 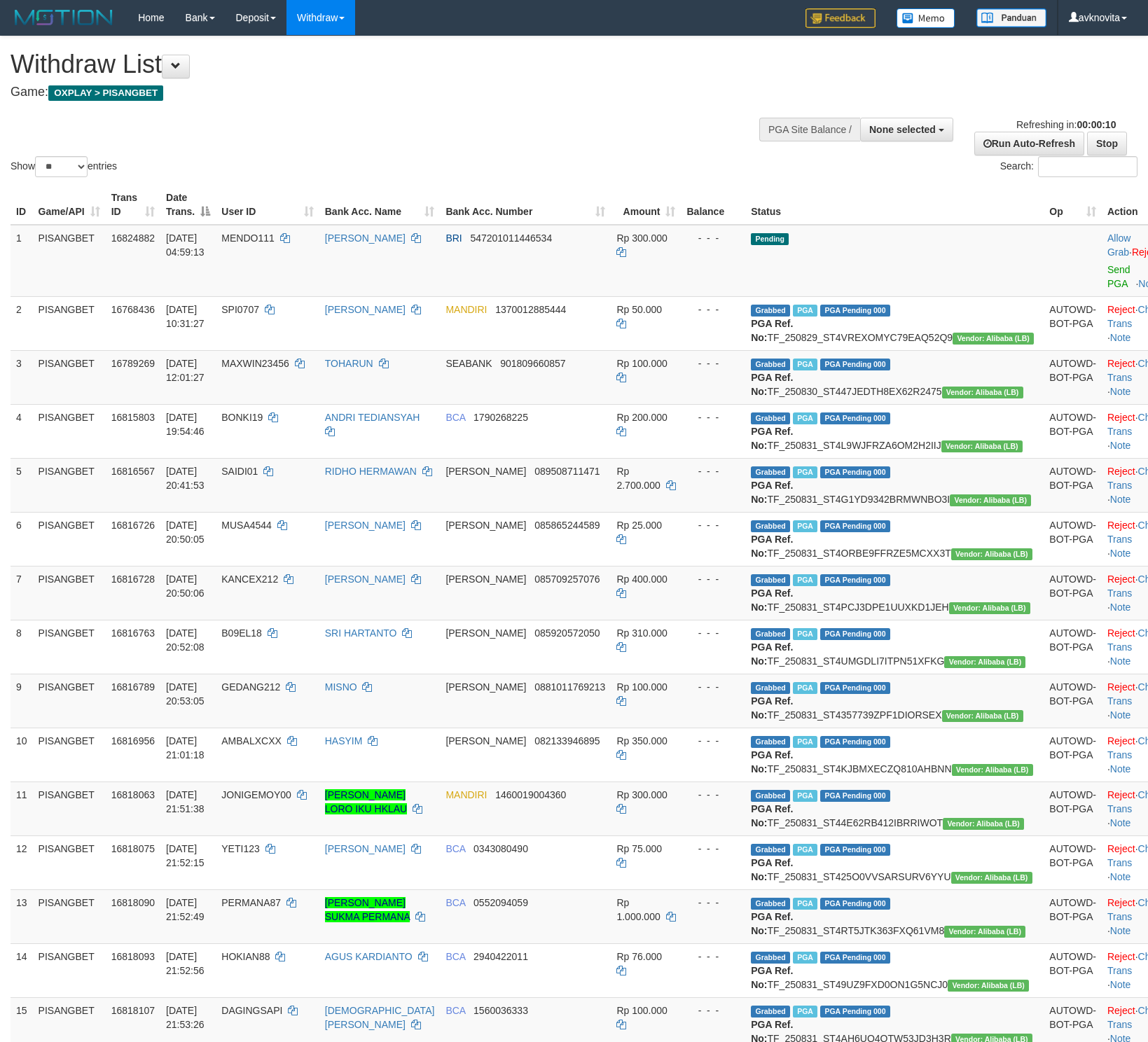 What do you see at coordinates (372, 417) in the screenshot?
I see `a: ANDRI TEDIANSYAH` at bounding box center [372, 417].